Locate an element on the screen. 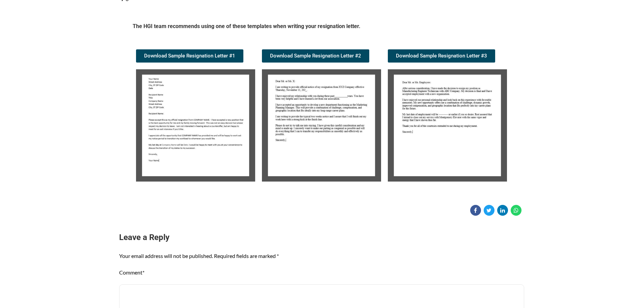 The width and height of the screenshot is (643, 308). a: Download Sample Resignation Letter #1 is located at coordinates (190, 56).